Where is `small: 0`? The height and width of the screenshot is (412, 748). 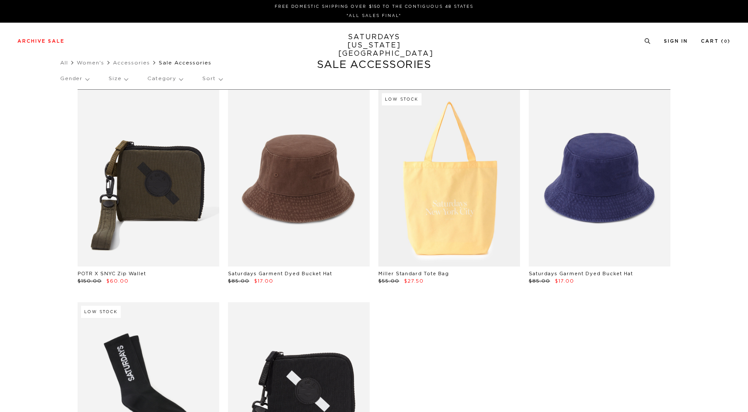 small: 0 is located at coordinates (726, 41).